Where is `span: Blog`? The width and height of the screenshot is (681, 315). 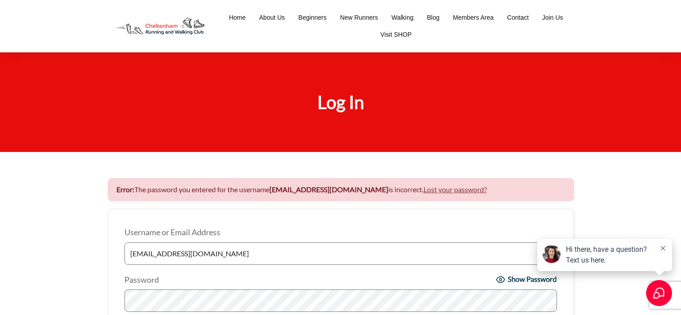
span: Blog is located at coordinates (434, 17).